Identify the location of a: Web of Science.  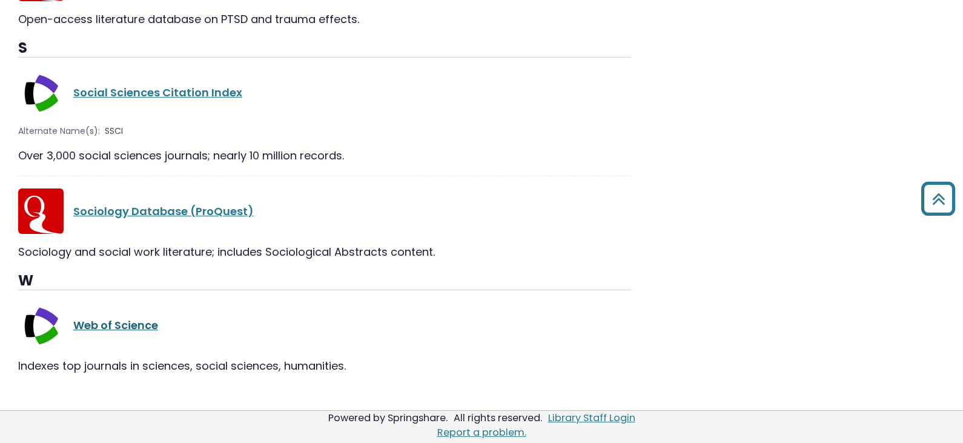
(116, 325).